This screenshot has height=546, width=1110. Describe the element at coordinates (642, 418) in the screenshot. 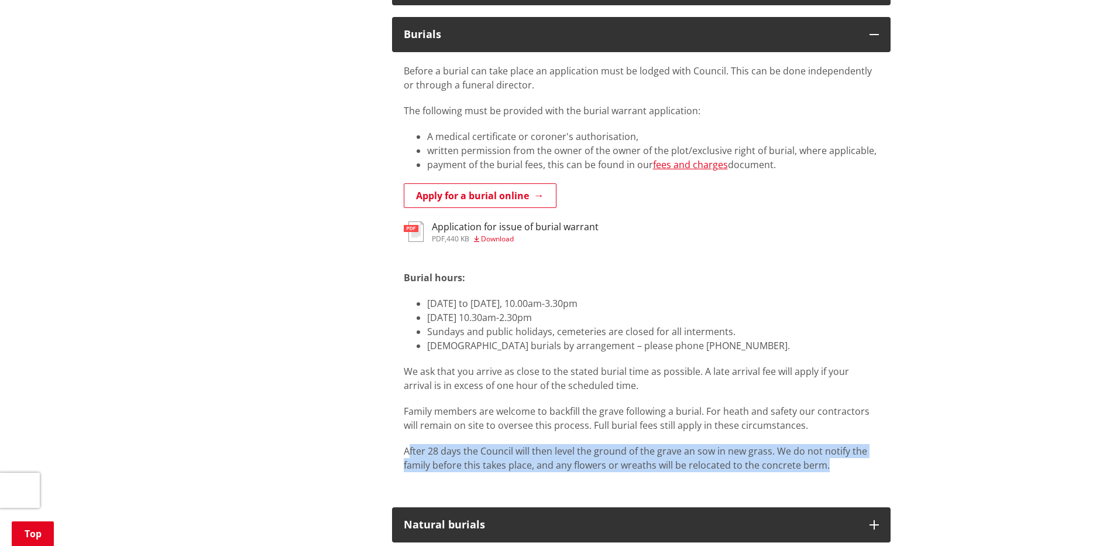

I see `p: Family members are welcome to backfill the grave following a burial. For heath and safety our con...` at that location.